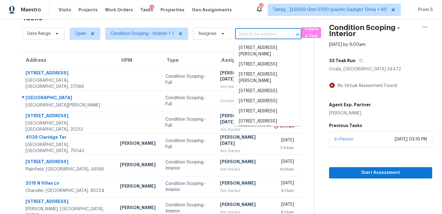 This screenshot has width=442, height=214. I want to click on input: Search by address, so click(259, 34).